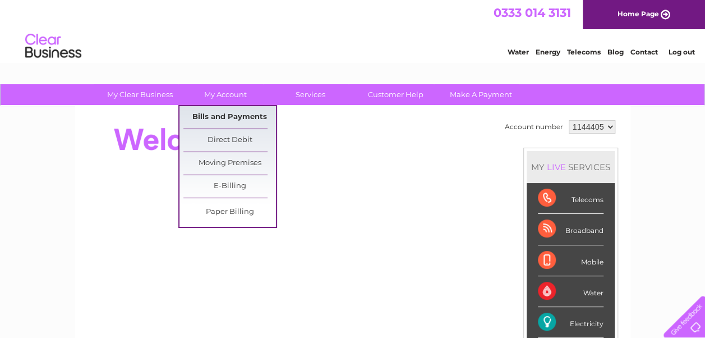 The width and height of the screenshot is (705, 338). Describe the element at coordinates (584, 52) in the screenshot. I see `a: Telecoms` at that location.